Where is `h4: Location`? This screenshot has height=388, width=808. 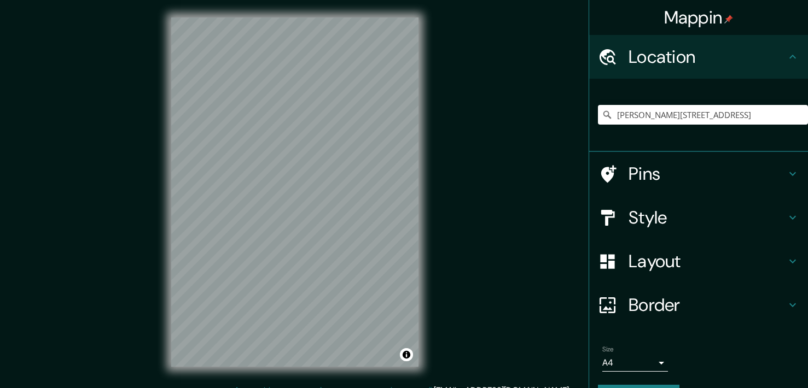 h4: Location is located at coordinates (707, 57).